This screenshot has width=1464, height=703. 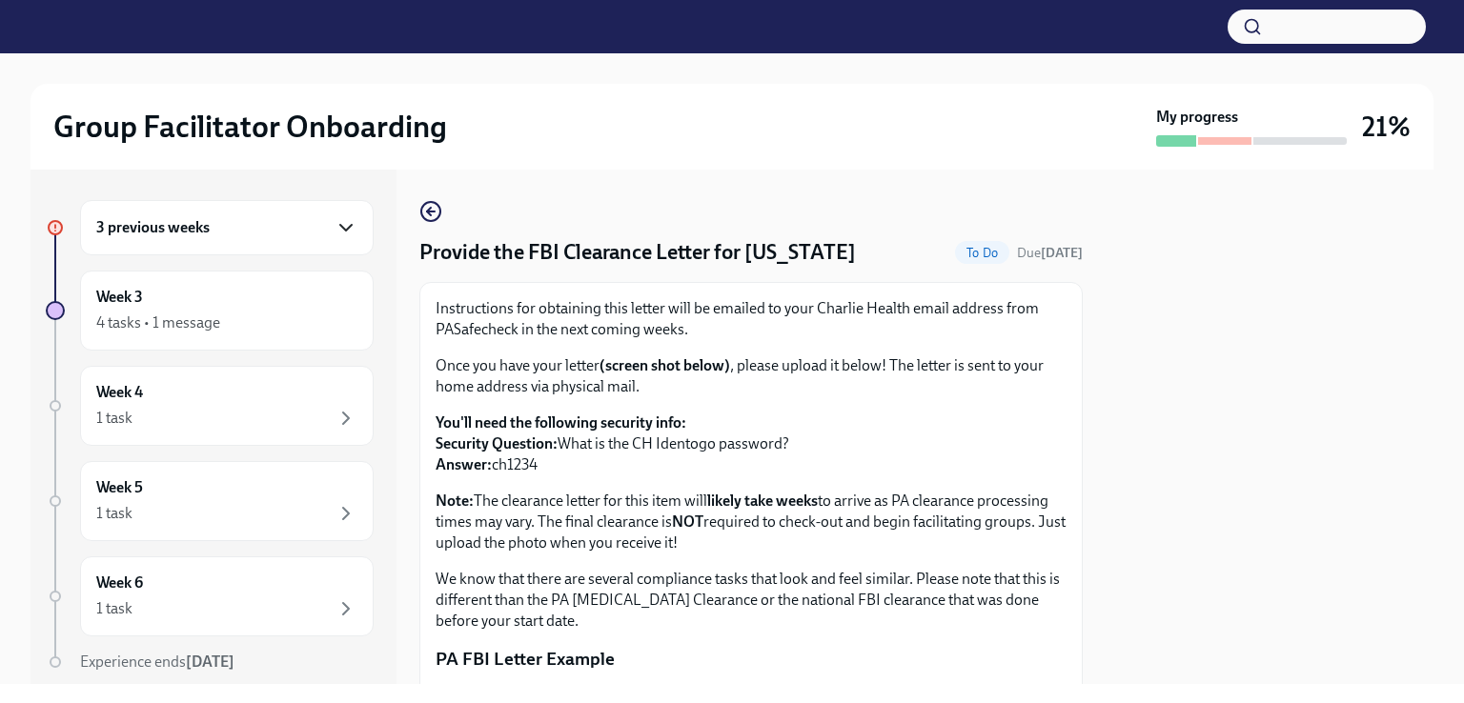 What do you see at coordinates (463, 464) in the screenshot?
I see `strong: Answer:` at bounding box center [463, 464].